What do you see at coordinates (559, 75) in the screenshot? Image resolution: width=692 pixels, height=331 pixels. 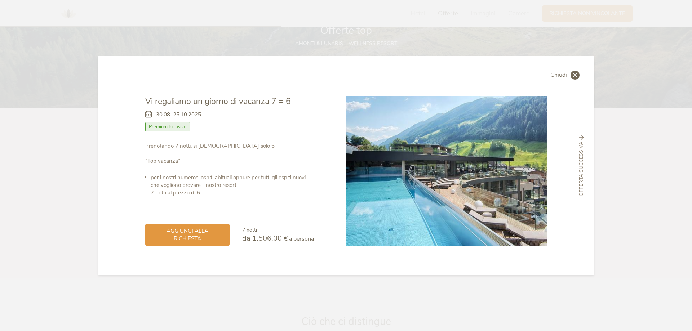 I see `span: Chiudi` at bounding box center [559, 75].